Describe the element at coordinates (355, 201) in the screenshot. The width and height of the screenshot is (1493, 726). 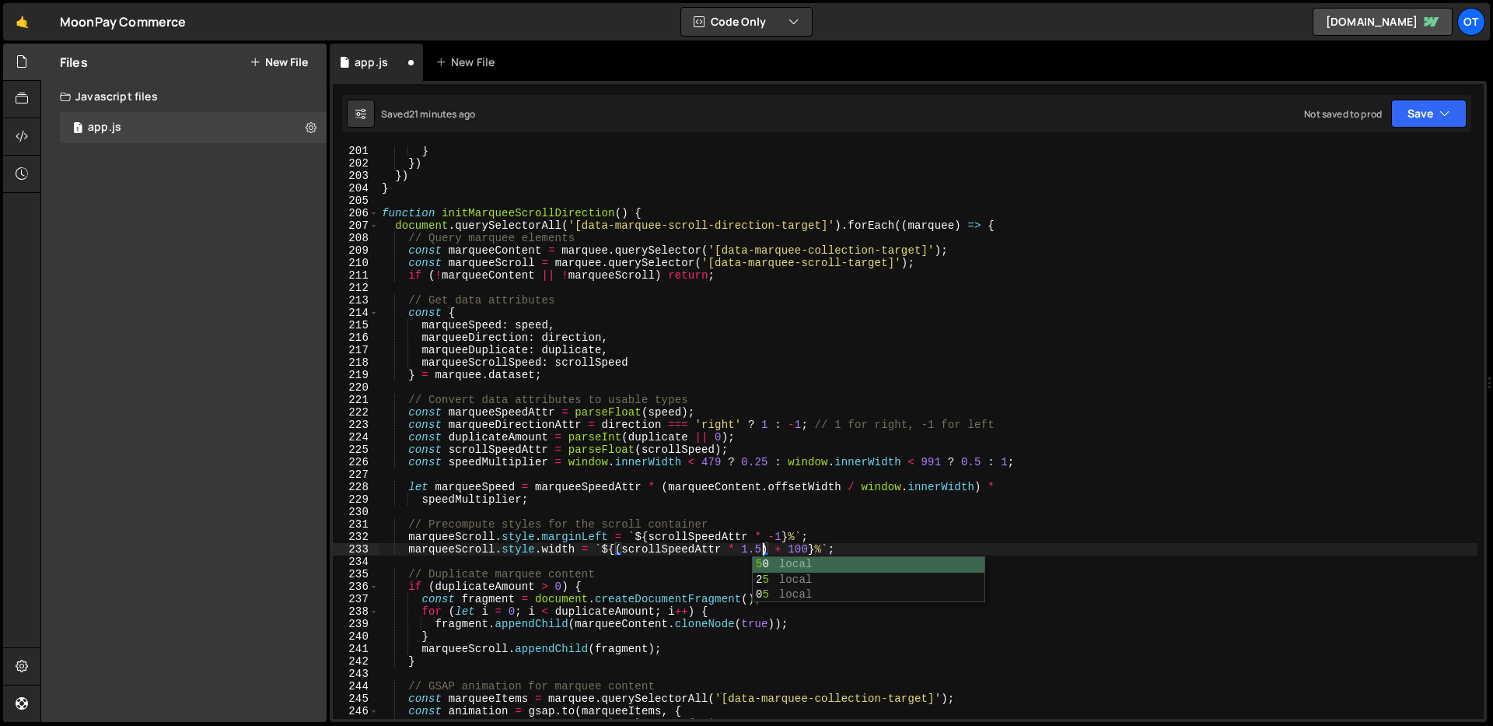
I see `div: 205` at that location.